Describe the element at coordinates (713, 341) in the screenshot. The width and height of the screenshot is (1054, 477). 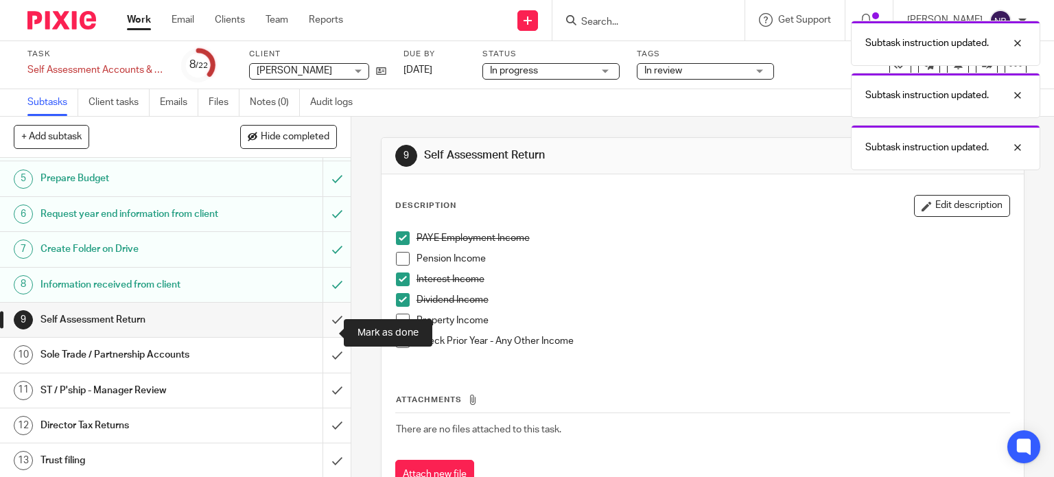
I see `p: Check Prior Year - Any Other Income` at that location.